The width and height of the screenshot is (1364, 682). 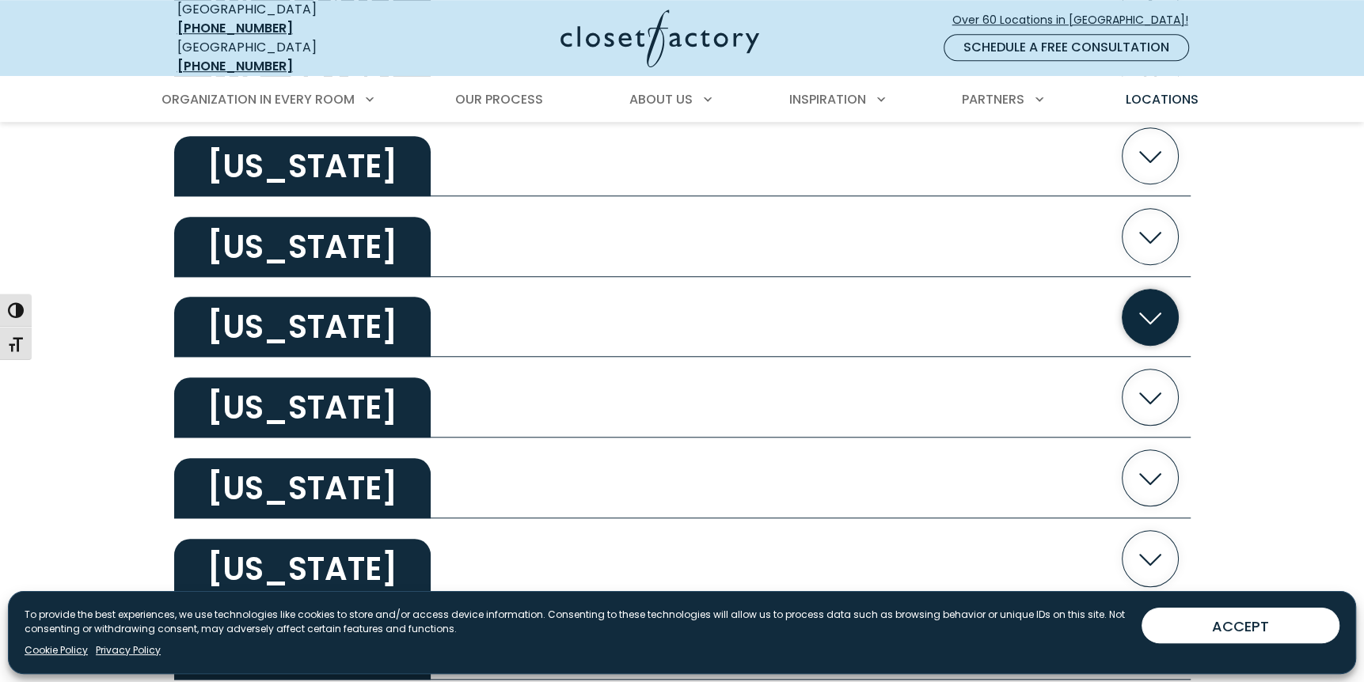 I want to click on a: Privacy Policy, so click(x=128, y=651).